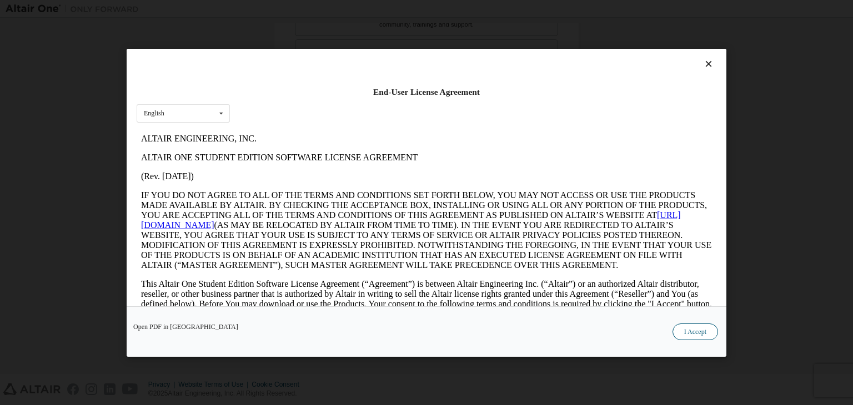 The height and width of the screenshot is (405, 853). What do you see at coordinates (290, 170) in the screenshot?
I see `p: This Altair One Student Edition Software License Agreement (“Agreement”) is between Altair Engine...` at bounding box center [290, 170].